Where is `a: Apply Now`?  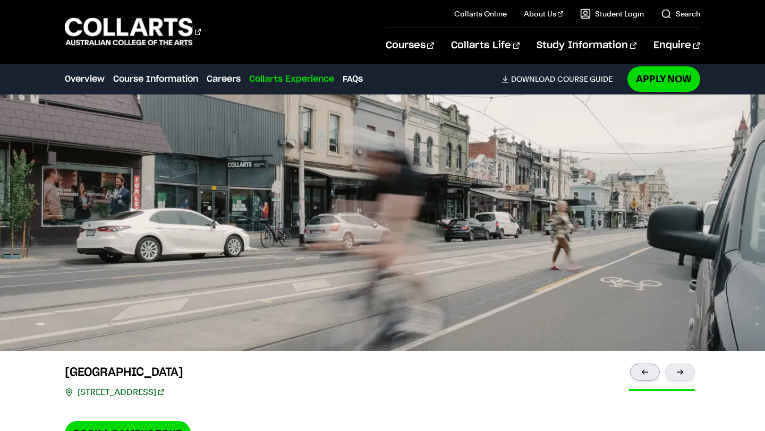
a: Apply Now is located at coordinates (663, 79).